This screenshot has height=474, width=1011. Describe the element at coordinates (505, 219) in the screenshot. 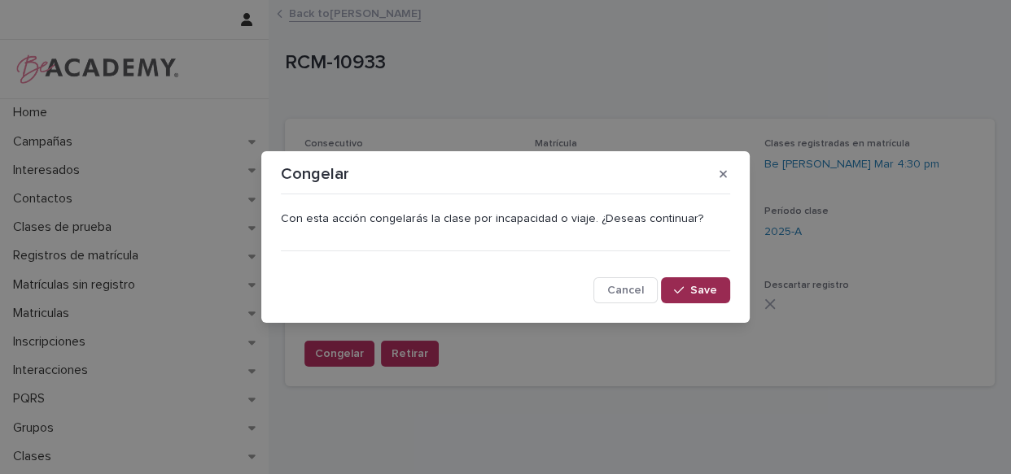

I see `p: Con esta acción congelarás la clase por incapacidad o viaje. ¿Deseas continuar?` at that location.